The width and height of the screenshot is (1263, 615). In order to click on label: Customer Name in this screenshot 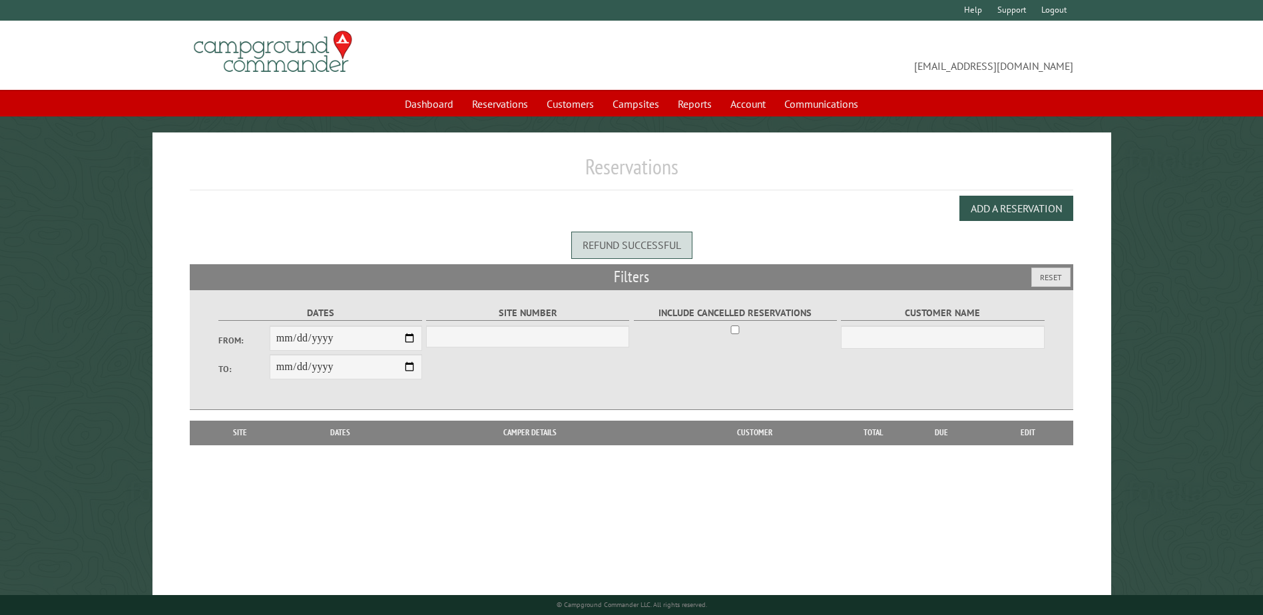, I will do `click(942, 313)`.